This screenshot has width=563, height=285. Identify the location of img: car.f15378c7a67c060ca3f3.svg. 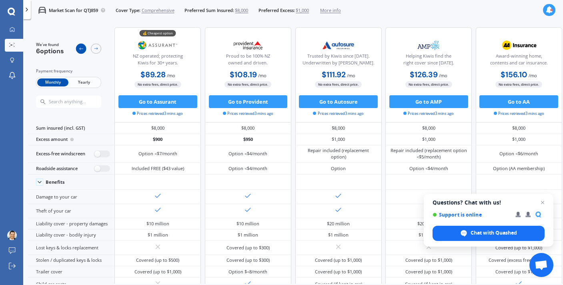
(42, 10).